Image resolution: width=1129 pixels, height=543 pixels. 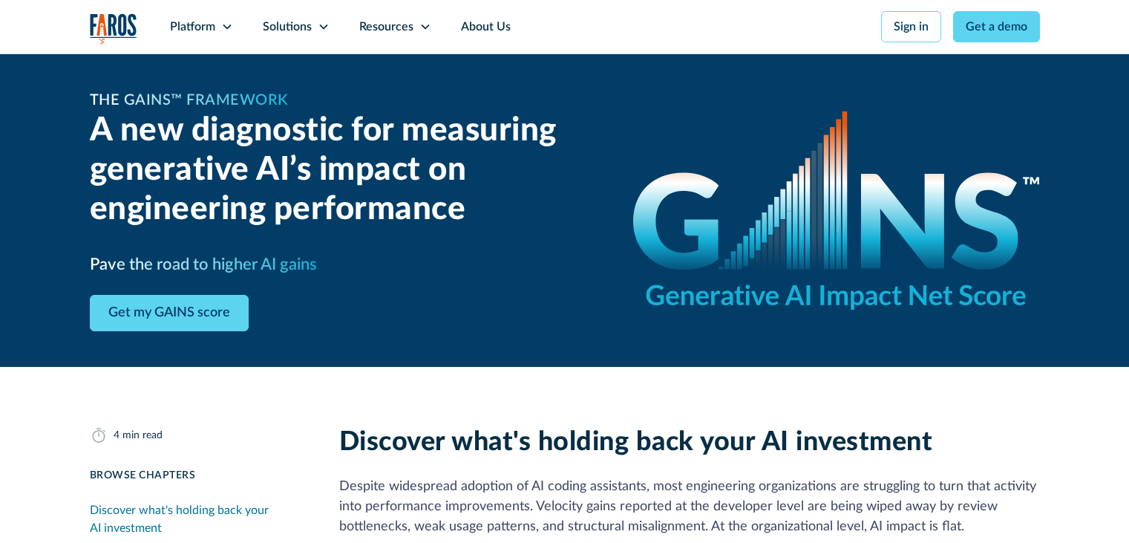 I want to click on h2: Discover what's holding back your AI investment, so click(x=690, y=442).